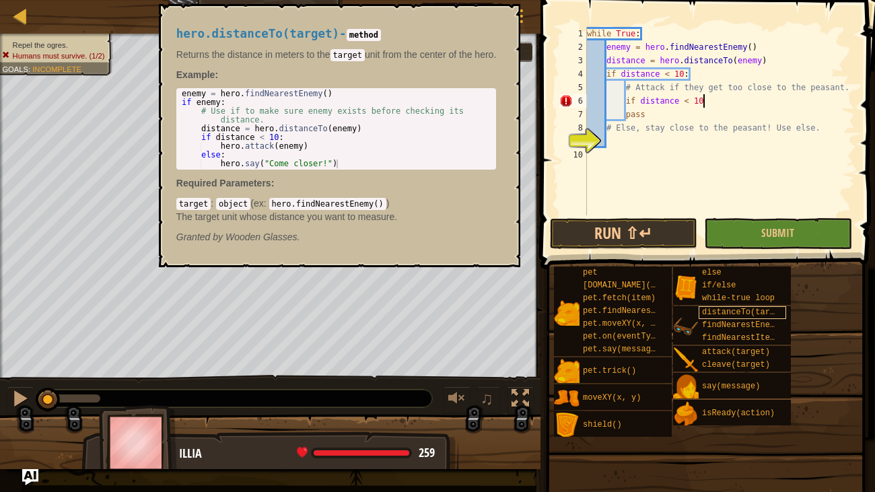 This screenshot has width=875, height=492. Describe the element at coordinates (648, 311) in the screenshot. I see `span: pet.findNearestByType(type)` at that location.